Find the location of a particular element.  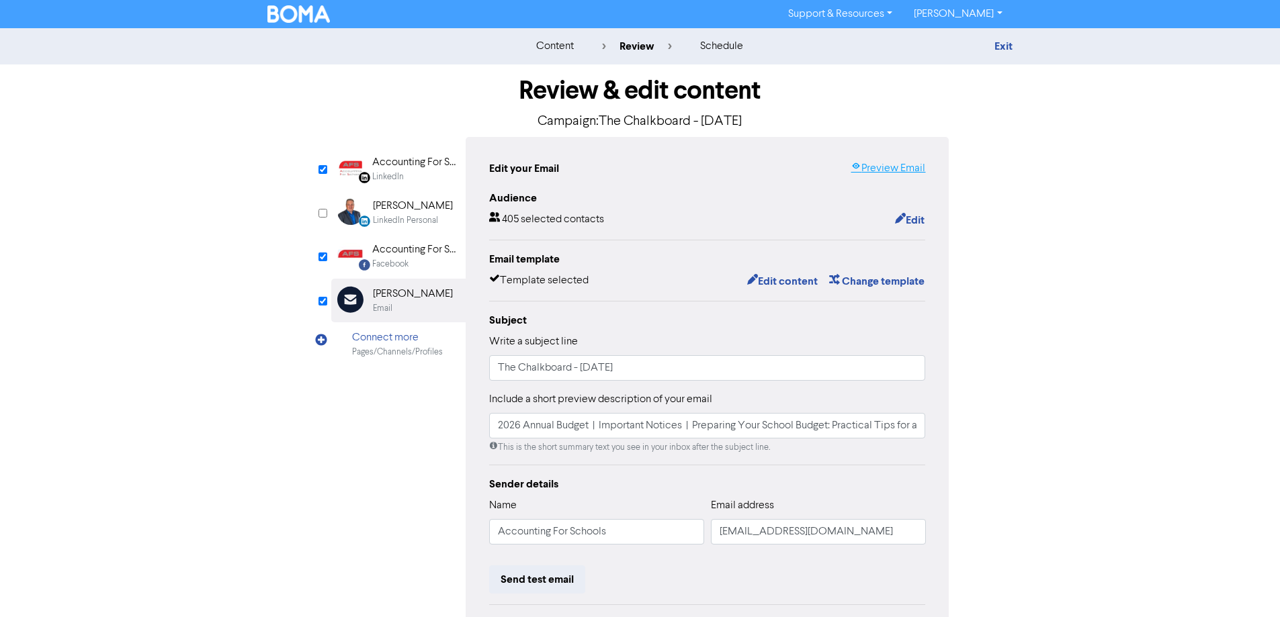

div: content is located at coordinates (555, 46).